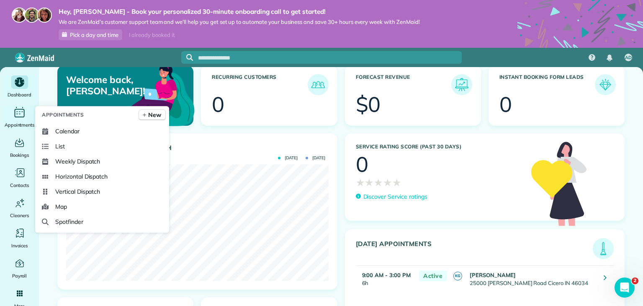  What do you see at coordinates (19, 15) in the screenshot?
I see `img: maria-72a9807cf96188c08ef61303f053569d2e2a8a1cde33d635c8a3ac13582a053d.jpg` at bounding box center [19, 15].